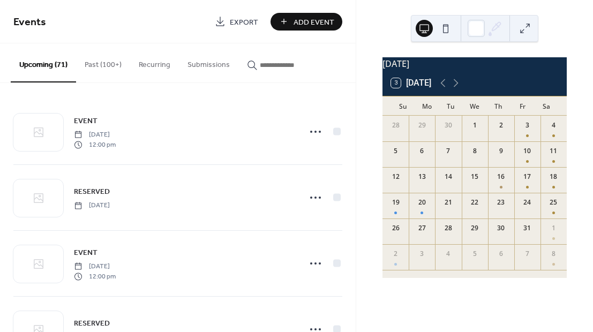 The width and height of the screenshot is (593, 332). What do you see at coordinates (396, 228) in the screenshot?
I see `div: 26` at bounding box center [396, 228].